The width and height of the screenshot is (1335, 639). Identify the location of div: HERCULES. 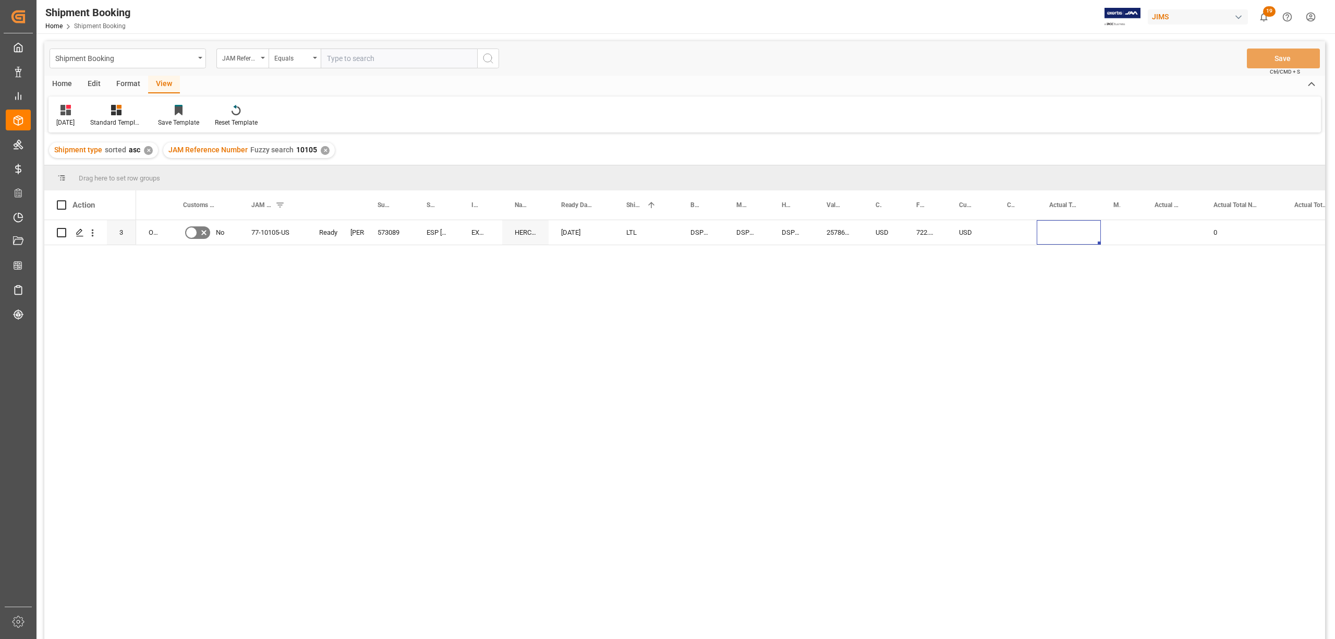
(525, 232).